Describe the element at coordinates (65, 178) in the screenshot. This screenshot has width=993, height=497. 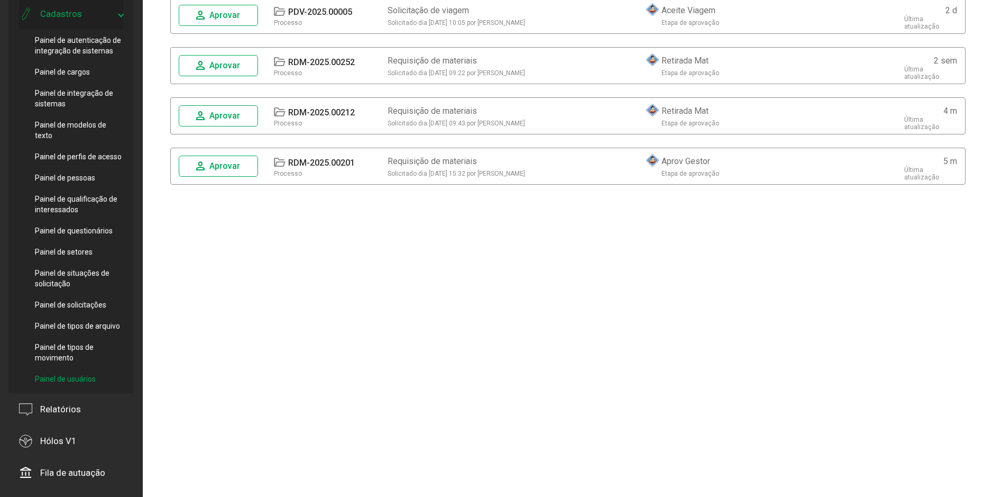
I see `span: Painel de pessoas` at that location.